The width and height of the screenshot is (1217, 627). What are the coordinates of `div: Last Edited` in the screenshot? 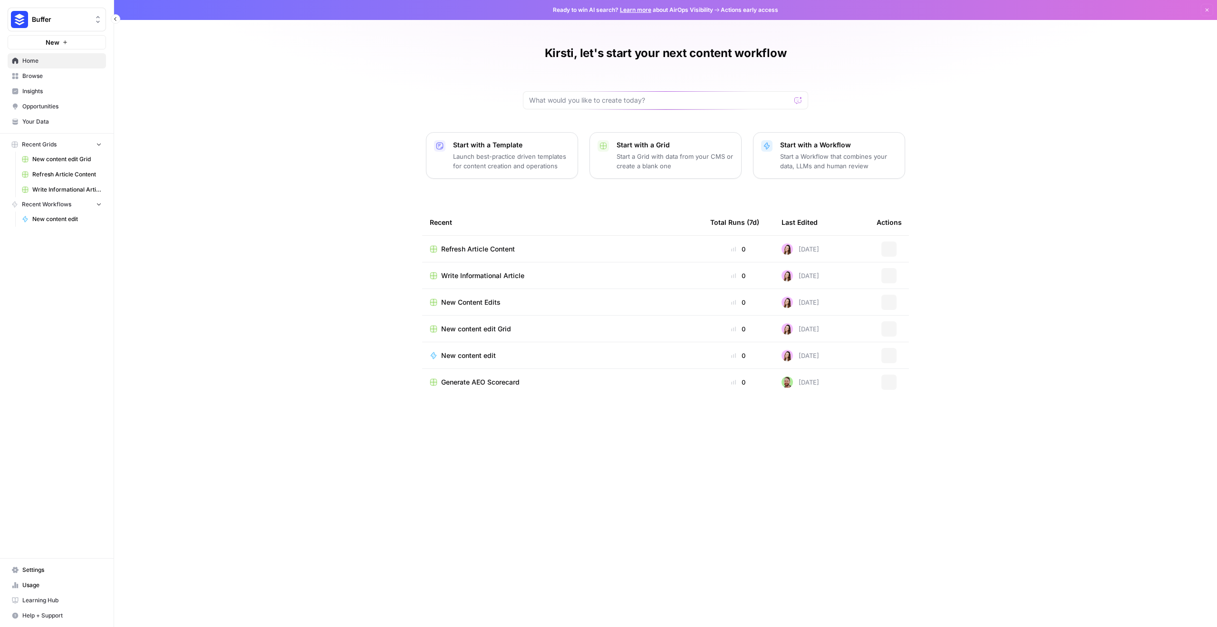 It's located at (800, 222).